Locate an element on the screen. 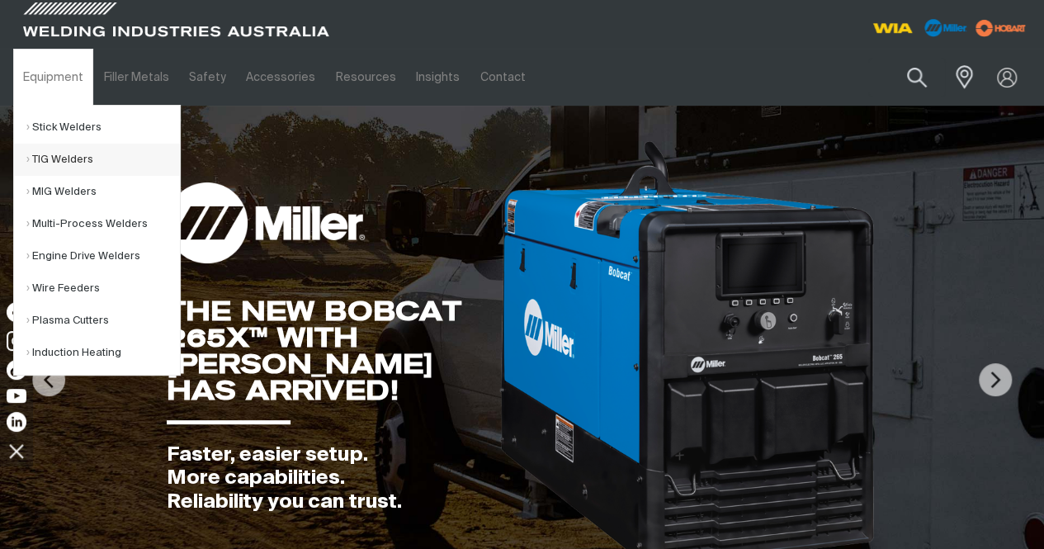 Image resolution: width=1044 pixels, height=549 pixels. a: TIG Welders is located at coordinates (103, 159).